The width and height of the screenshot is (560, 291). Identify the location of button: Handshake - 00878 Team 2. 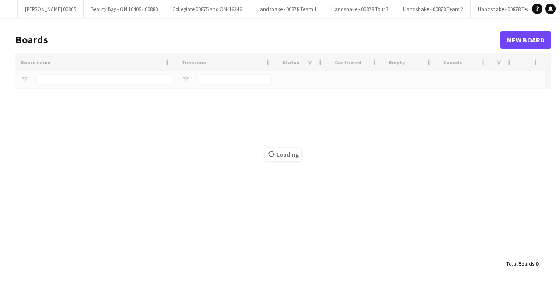
(433, 9).